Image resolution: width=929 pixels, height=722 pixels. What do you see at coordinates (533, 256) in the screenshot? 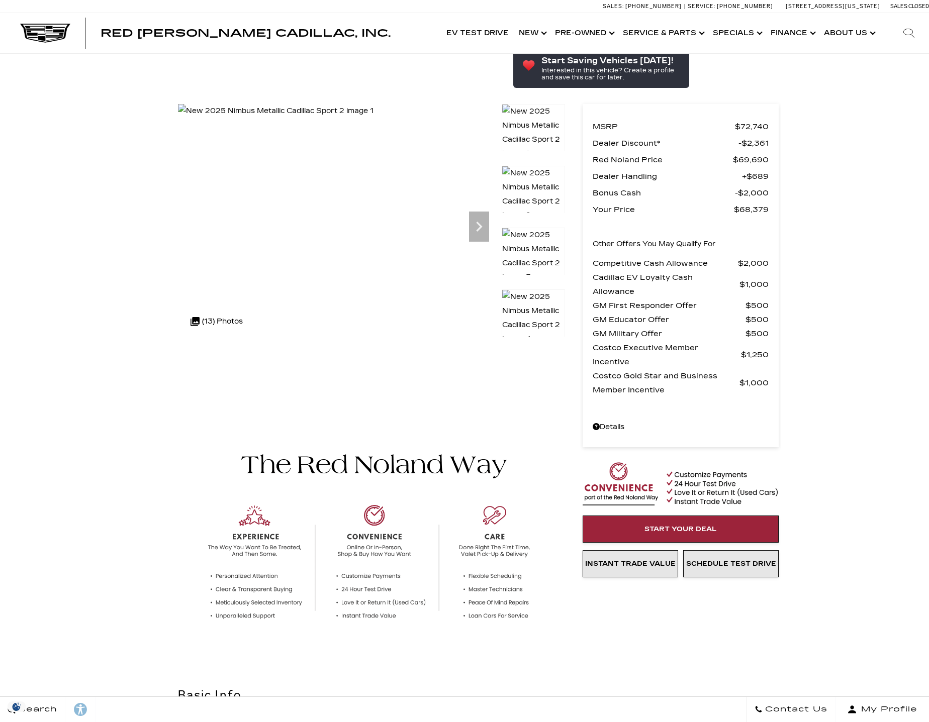
I see `img: New 2025 Nimbus Metallic Cadillac Sport 2 image 3` at bounding box center [533, 256].